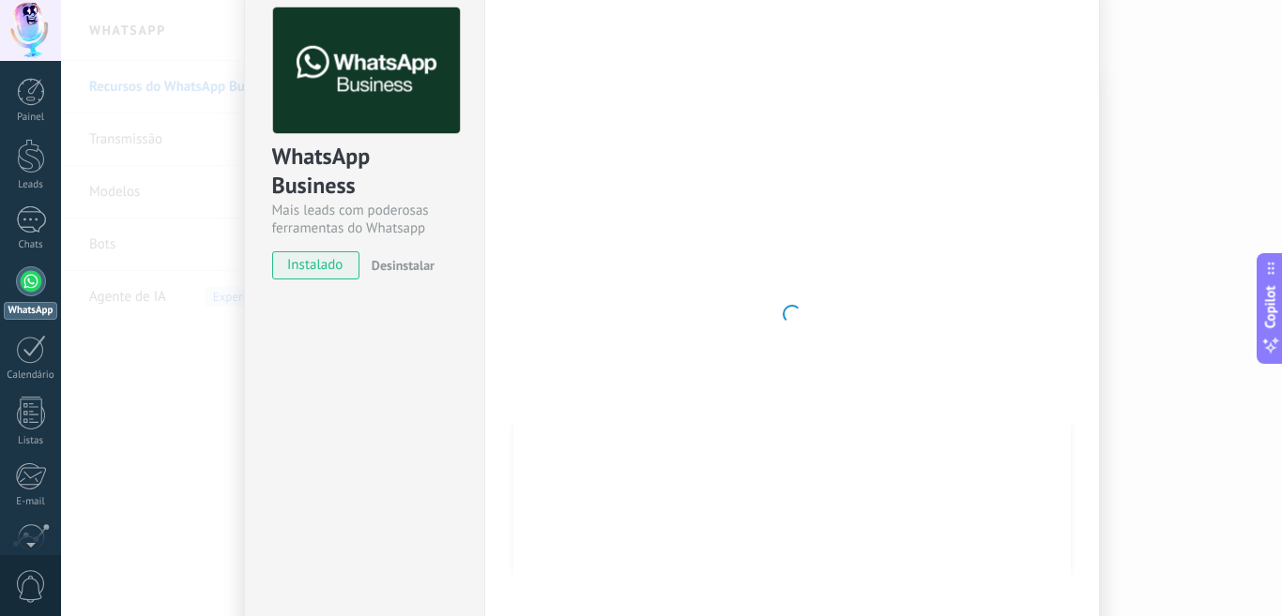 This screenshot has height=616, width=1282. What do you see at coordinates (364, 220) in the screenshot?
I see `div: Mais leads com poderosas ferramentas do Whatsapp` at bounding box center [364, 220].